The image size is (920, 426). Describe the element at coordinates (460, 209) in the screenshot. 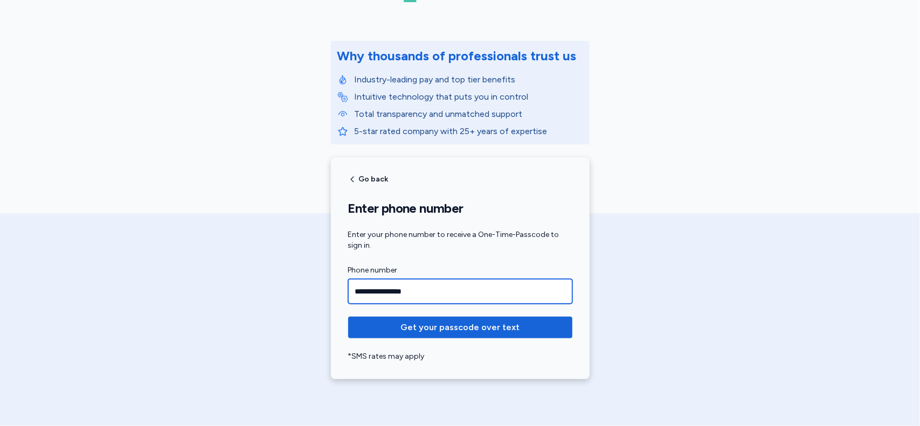

I see `h1: Enter phone number` at that location.